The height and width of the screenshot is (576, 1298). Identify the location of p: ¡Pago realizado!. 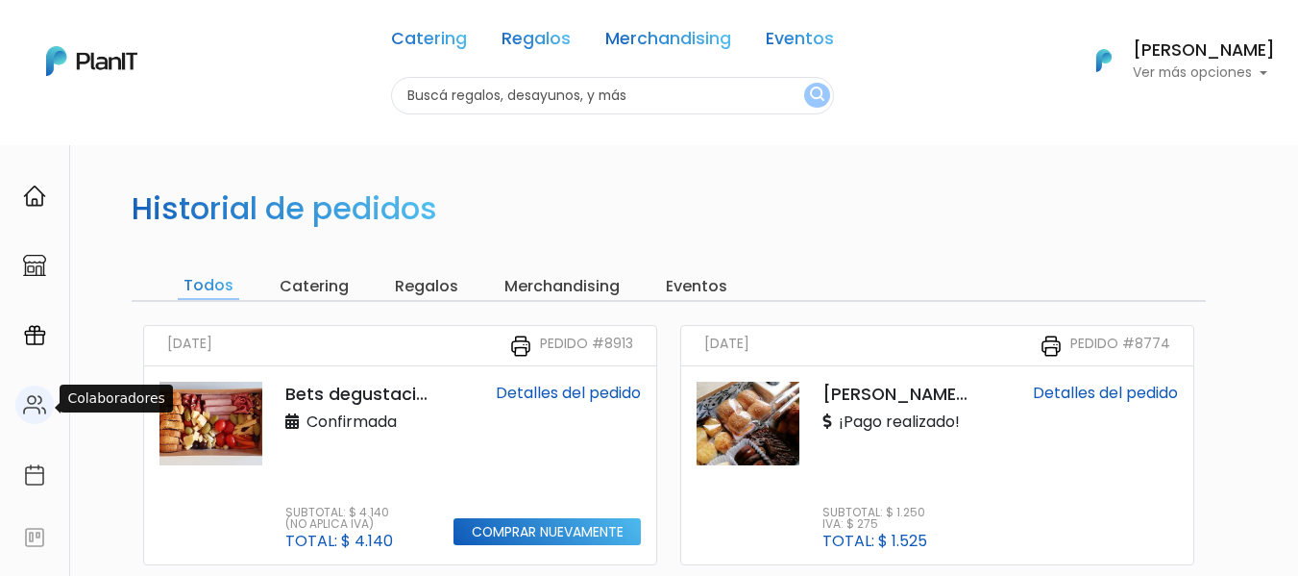
(891, 422).